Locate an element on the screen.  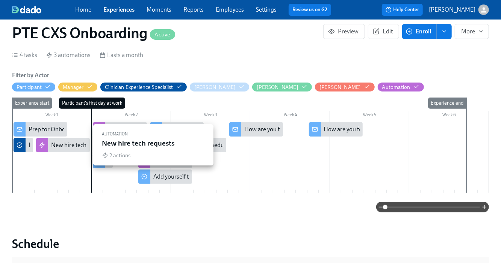
a: Experiences is located at coordinates (119, 9).